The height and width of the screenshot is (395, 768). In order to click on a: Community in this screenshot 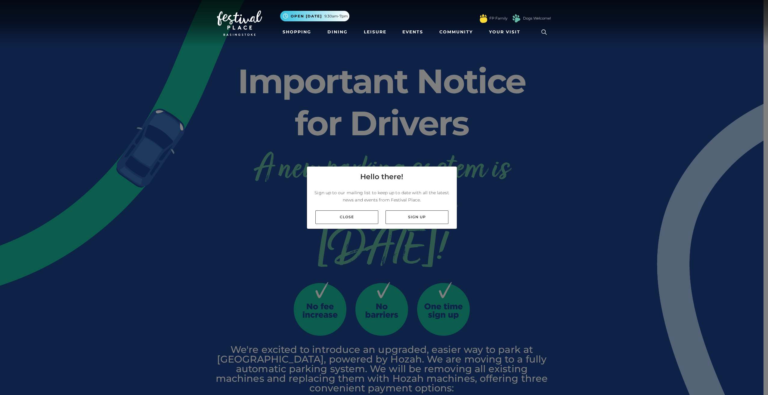, I will do `click(456, 32)`.